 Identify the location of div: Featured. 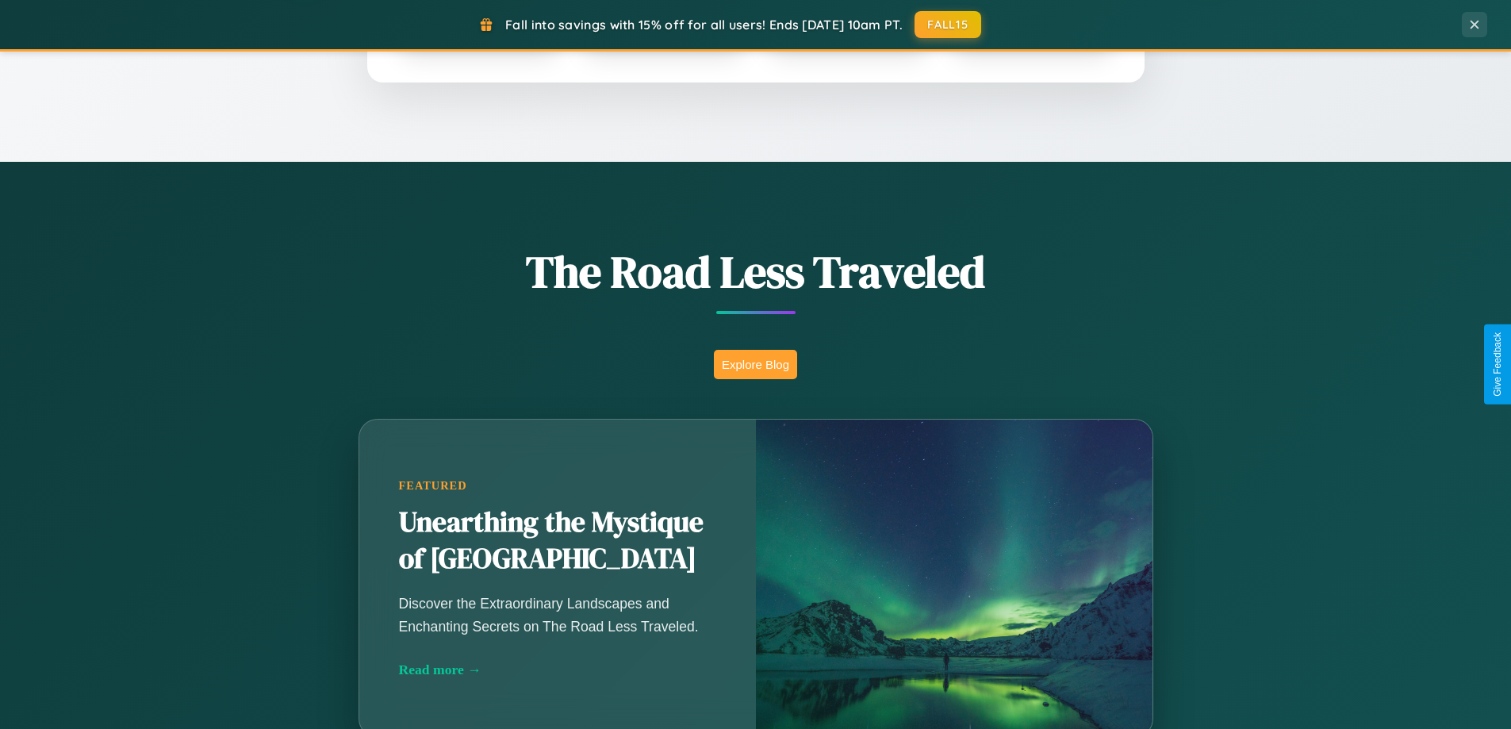
(558, 485).